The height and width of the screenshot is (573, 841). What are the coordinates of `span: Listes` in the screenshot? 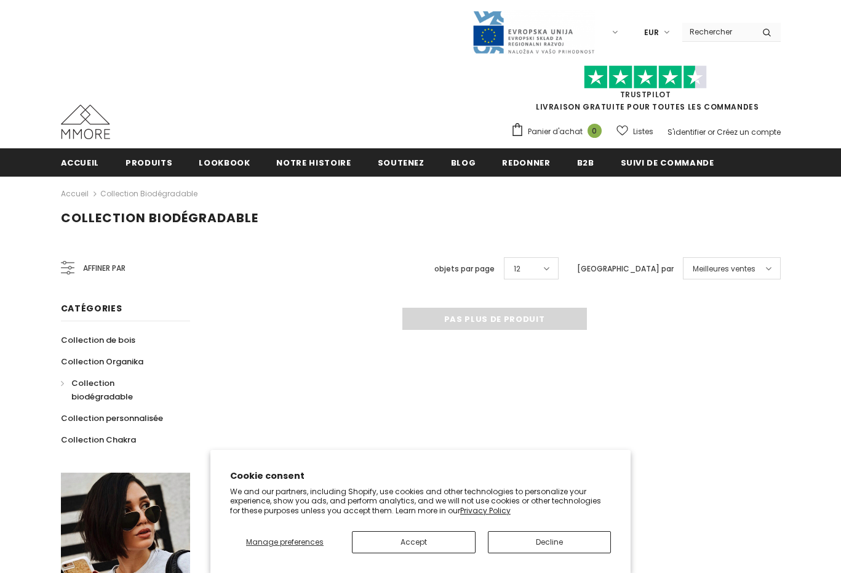 It's located at (643, 132).